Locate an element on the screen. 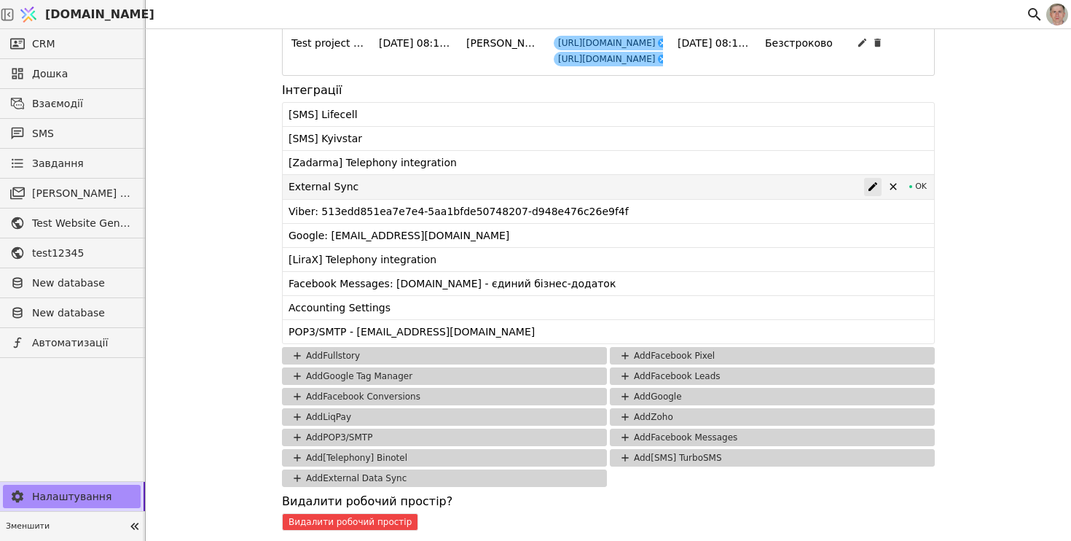 Image resolution: width=1071 pixels, height=541 pixels. button: AddFullstory is located at coordinates (445, 356).